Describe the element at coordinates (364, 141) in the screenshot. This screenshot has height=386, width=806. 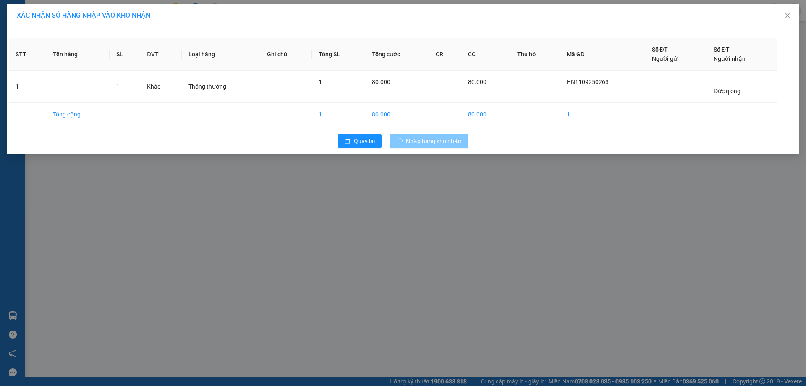
I see `span: Quay lại` at that location.